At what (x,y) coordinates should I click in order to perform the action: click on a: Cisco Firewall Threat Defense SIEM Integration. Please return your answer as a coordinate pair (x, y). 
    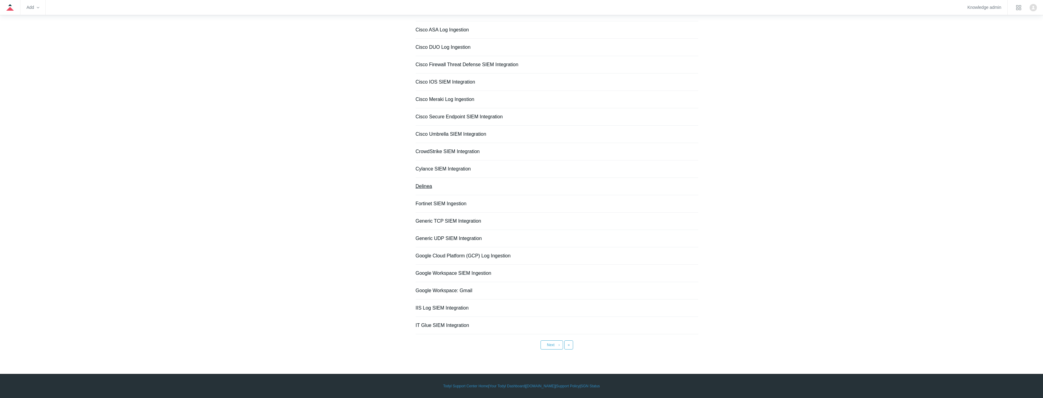
    Looking at the image, I should click on (467, 64).